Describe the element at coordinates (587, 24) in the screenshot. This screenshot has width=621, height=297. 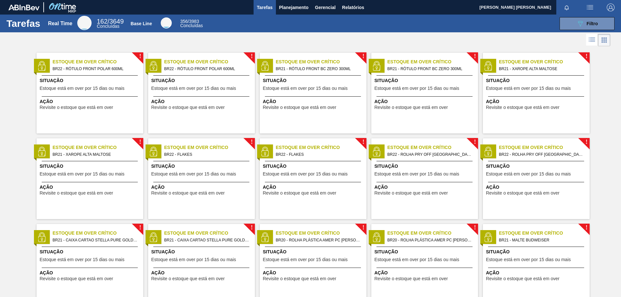
I see `button: Filtro` at that location.